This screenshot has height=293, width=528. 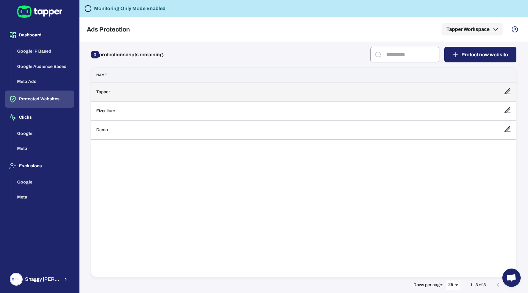 I want to click on button: Protect new website, so click(x=480, y=54).